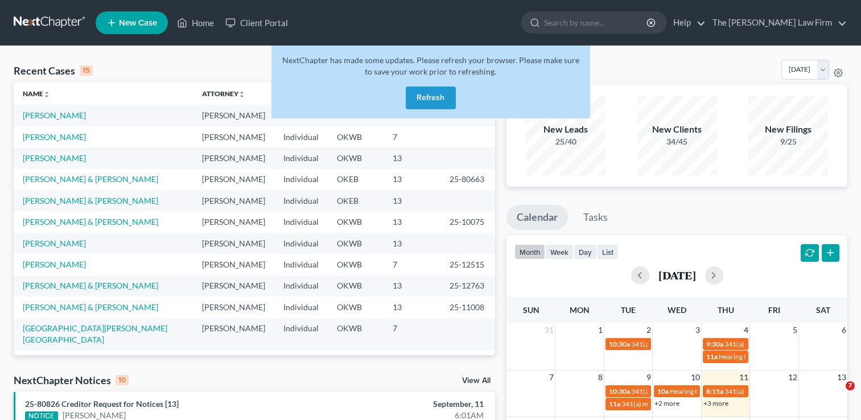 This screenshot has width=861, height=420. I want to click on div: NextChapter Notices, so click(71, 380).